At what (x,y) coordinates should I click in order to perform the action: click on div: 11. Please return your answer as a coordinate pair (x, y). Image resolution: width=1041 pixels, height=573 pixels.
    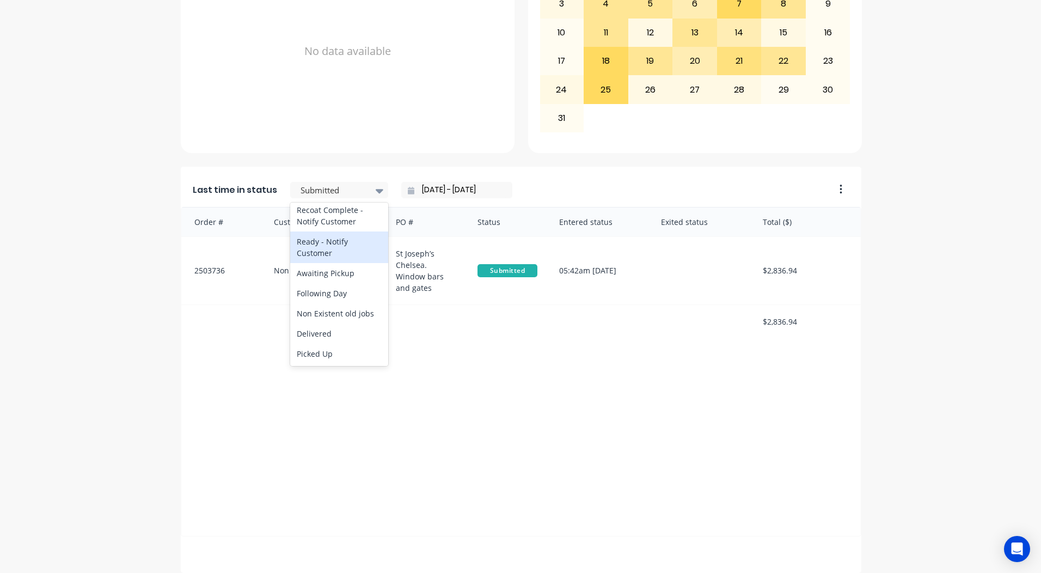
    Looking at the image, I should click on (606, 33).